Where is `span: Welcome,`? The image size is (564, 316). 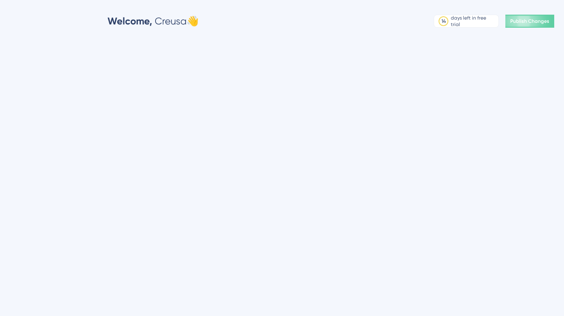
span: Welcome, is located at coordinates (130, 21).